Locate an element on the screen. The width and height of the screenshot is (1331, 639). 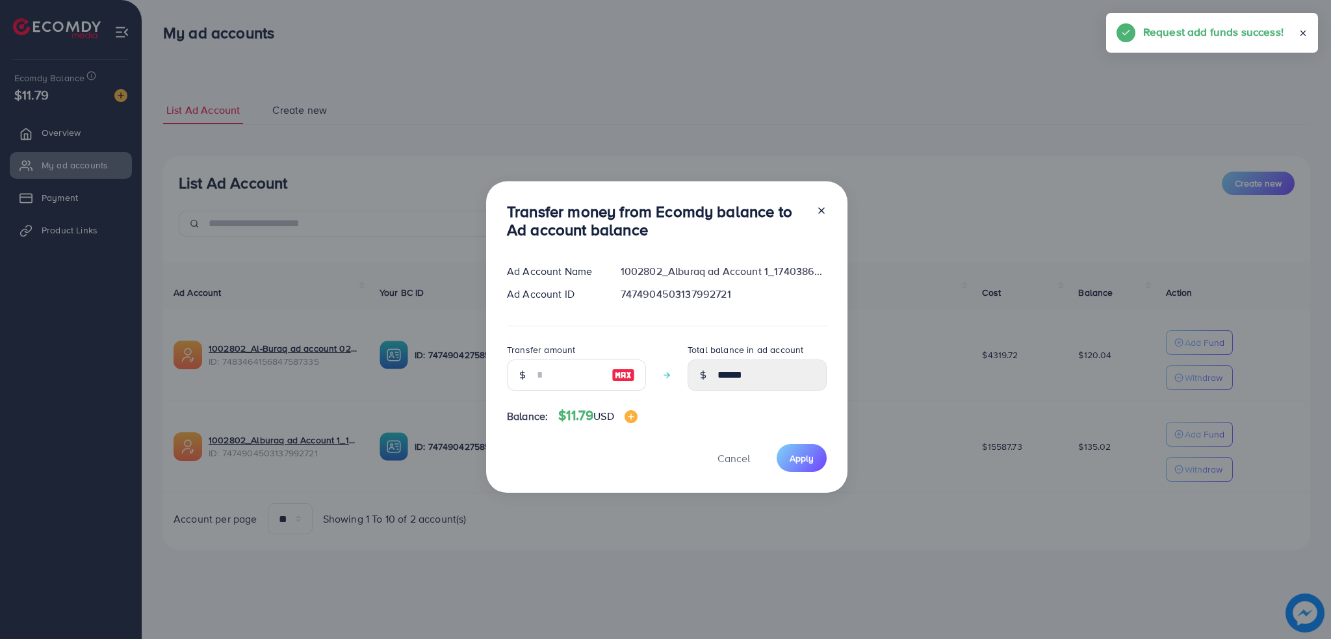
span: Cancel is located at coordinates (734, 458).